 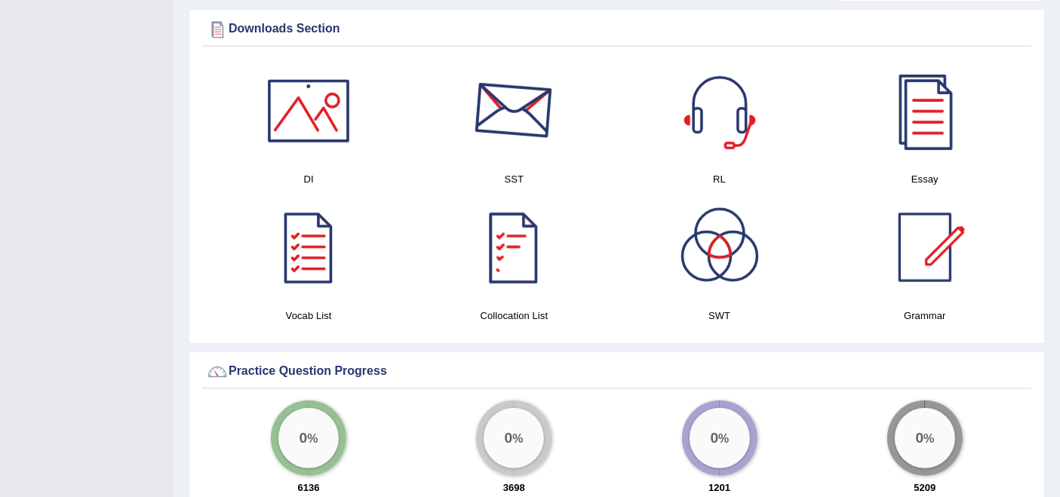 I want to click on strong: 5209, so click(x=924, y=488).